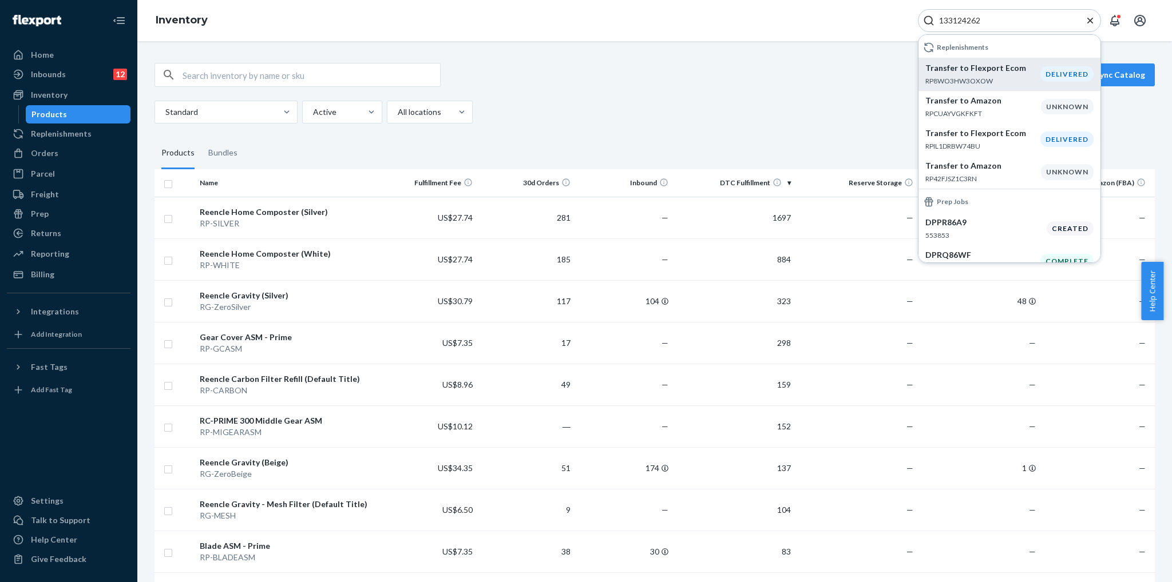  What do you see at coordinates (287, 558) in the screenshot?
I see `div: RP-BLADEASM` at bounding box center [287, 558].